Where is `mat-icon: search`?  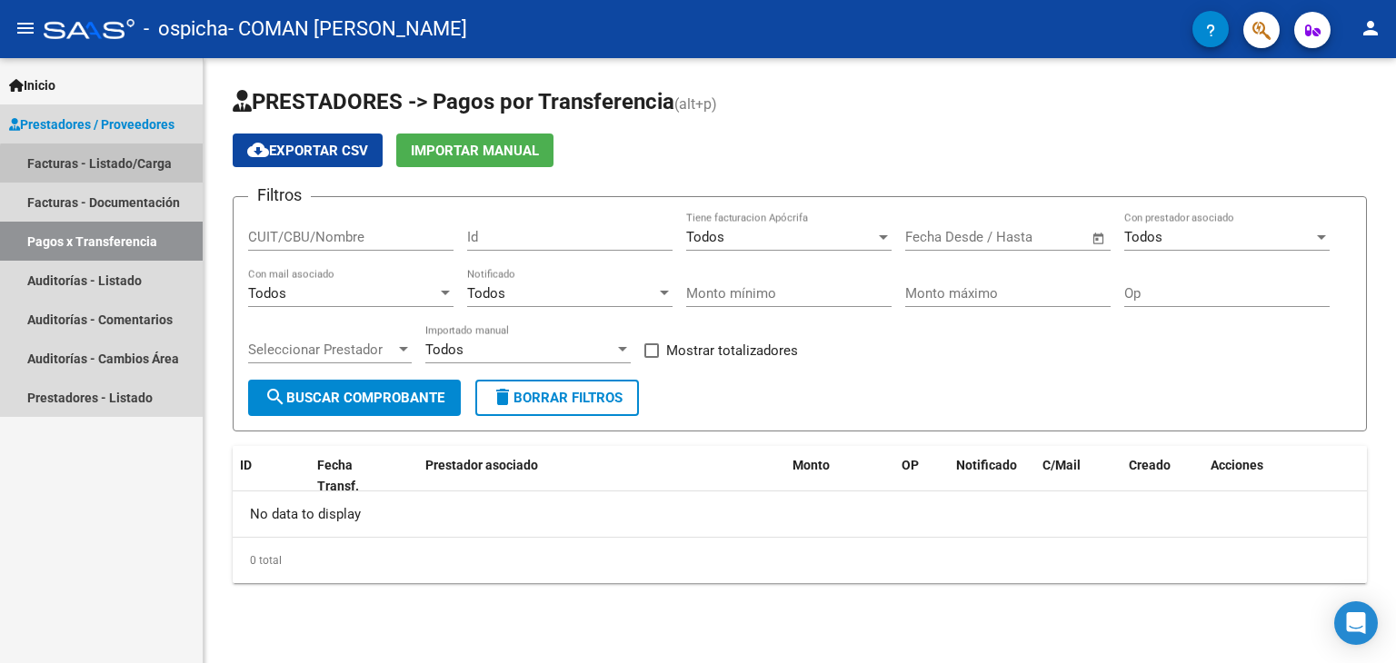
mat-icon: search is located at coordinates (275, 397).